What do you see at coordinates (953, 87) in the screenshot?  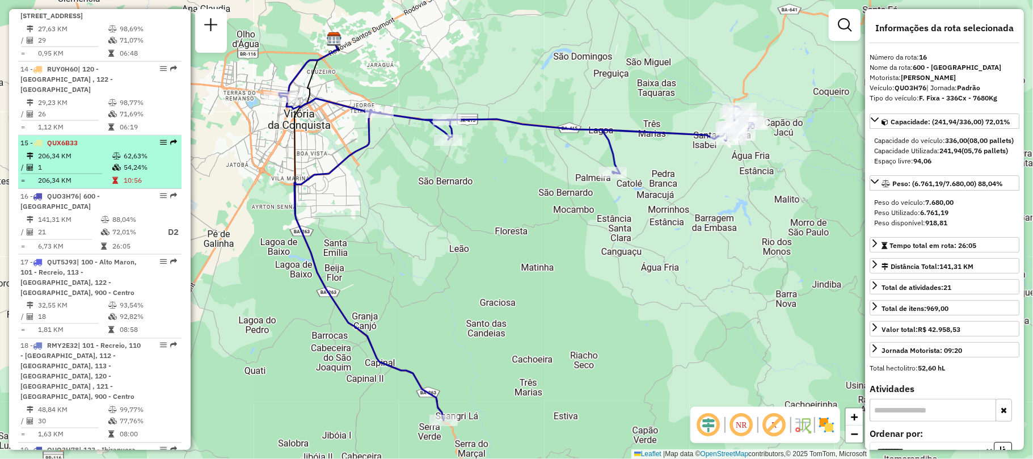 I see `span: | Jornada:` at bounding box center [953, 87].